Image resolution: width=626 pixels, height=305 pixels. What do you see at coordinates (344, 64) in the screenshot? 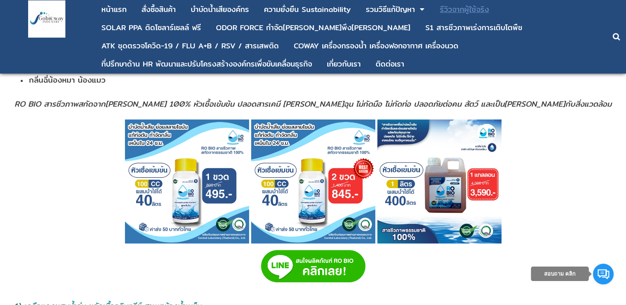
I see `a: เกี่ยวกับเรา` at bounding box center [344, 64].